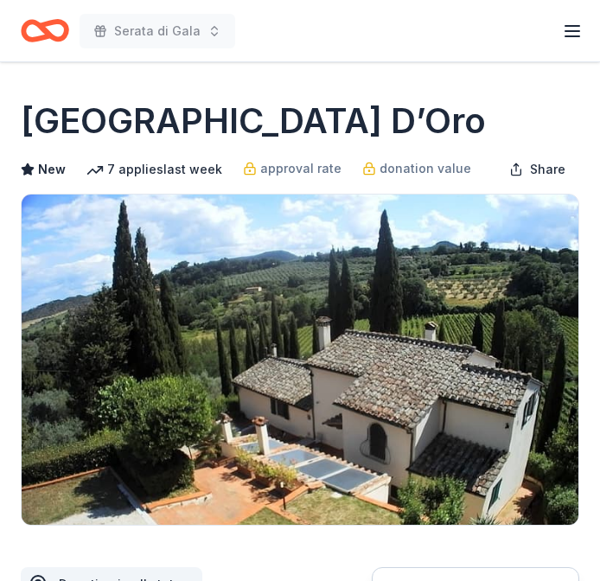  I want to click on span: New, so click(52, 169).